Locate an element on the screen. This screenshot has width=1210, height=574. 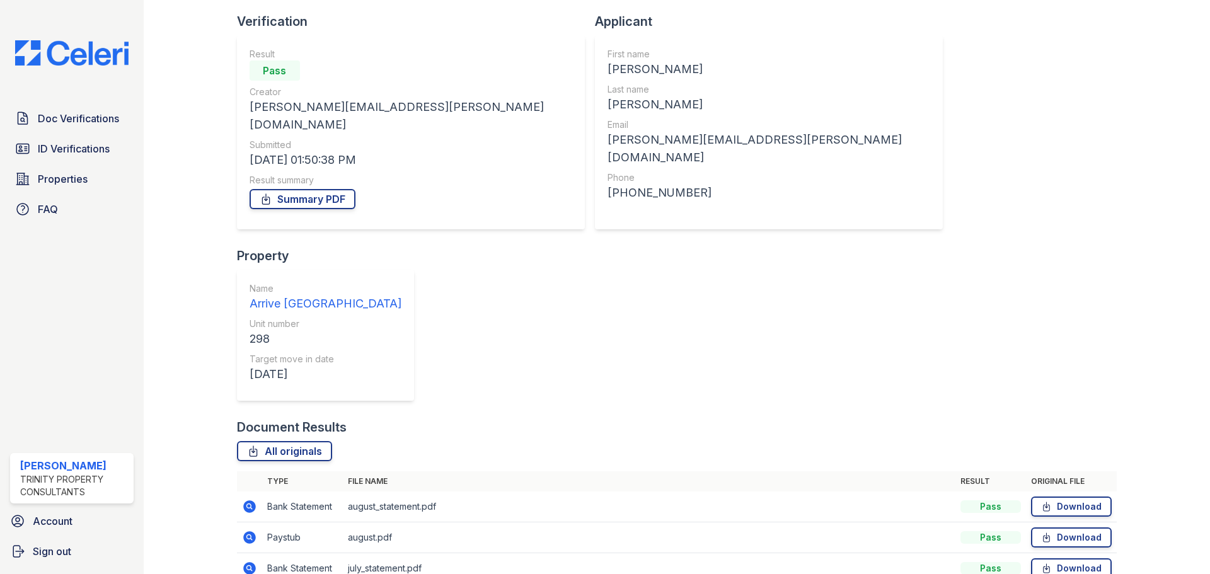
div: Document Results is located at coordinates (292, 427).